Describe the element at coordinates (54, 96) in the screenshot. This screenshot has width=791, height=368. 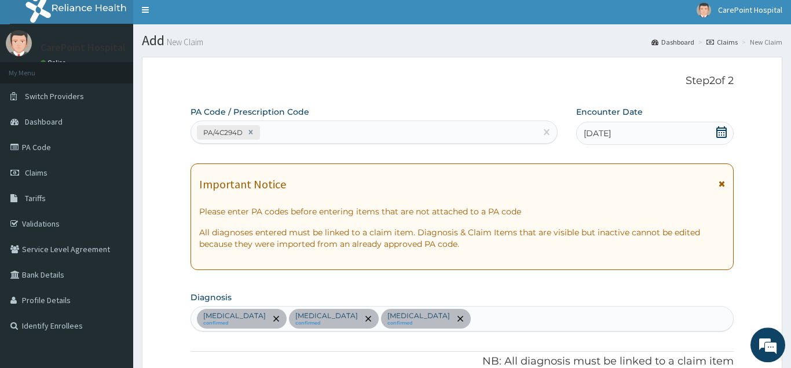
I see `span: Switch Providers` at that location.